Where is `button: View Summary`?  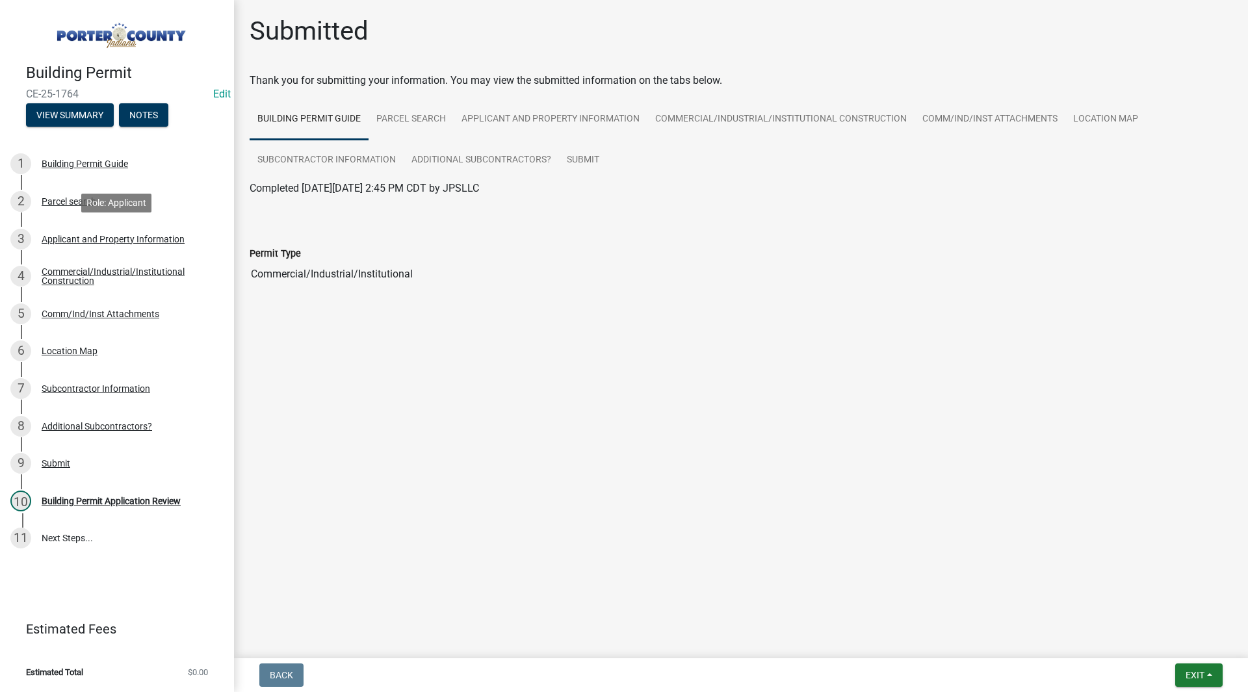
button: View Summary is located at coordinates (70, 115).